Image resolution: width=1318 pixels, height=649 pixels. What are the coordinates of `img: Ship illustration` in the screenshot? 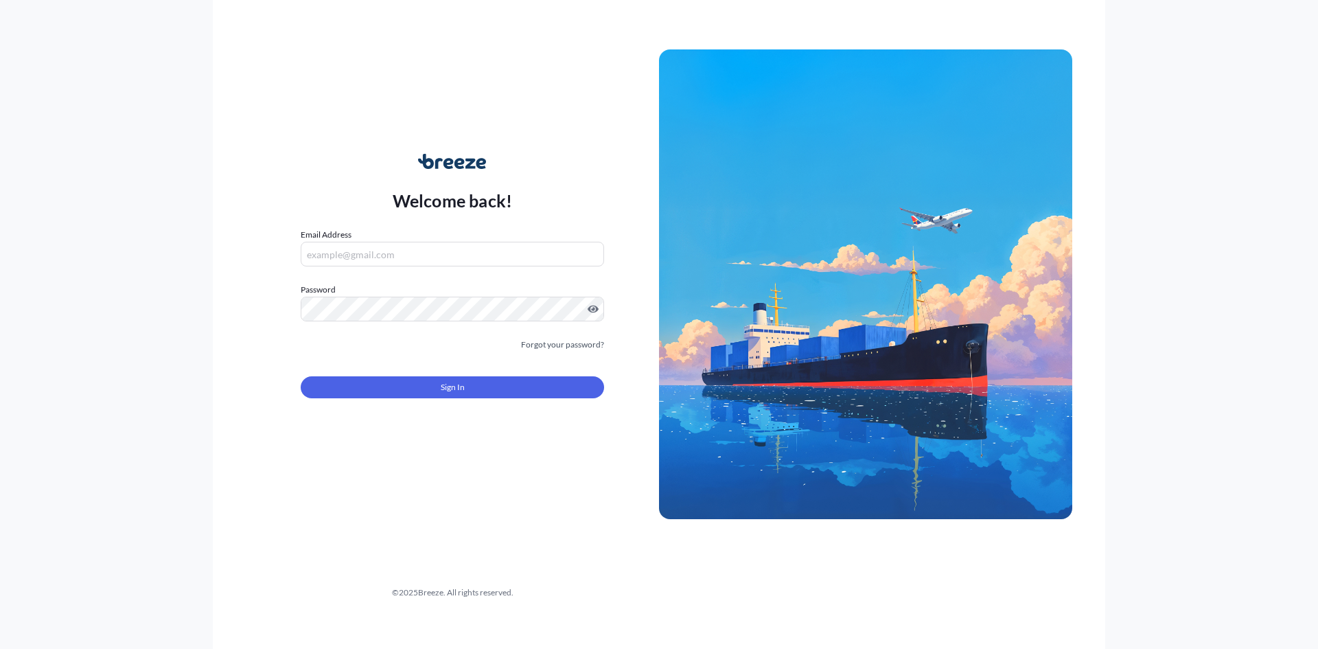 It's located at (866, 284).